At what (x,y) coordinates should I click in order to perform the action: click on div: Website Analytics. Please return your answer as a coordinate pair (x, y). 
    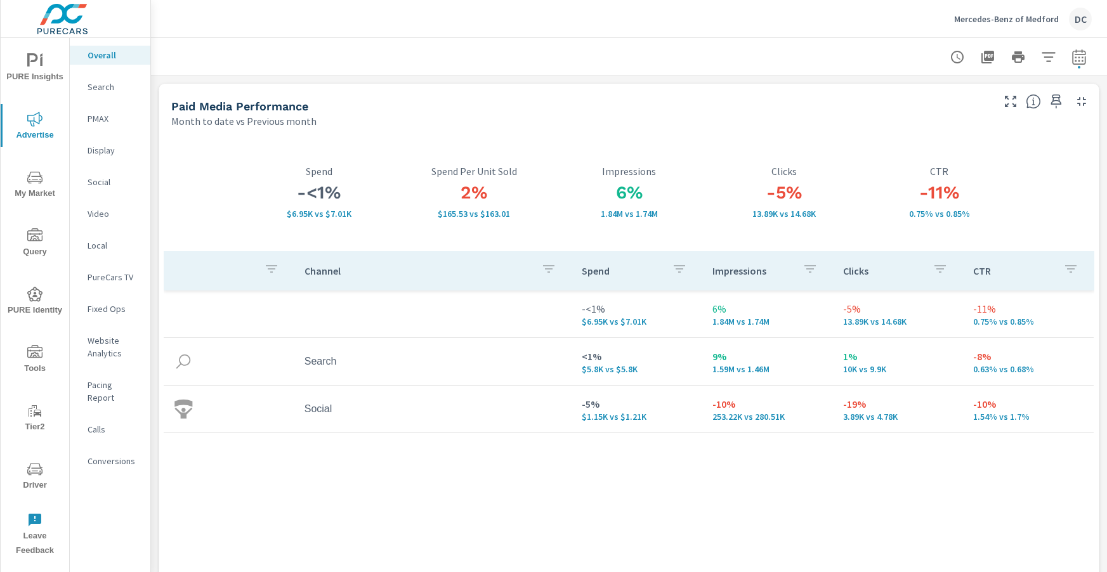
    Looking at the image, I should click on (110, 347).